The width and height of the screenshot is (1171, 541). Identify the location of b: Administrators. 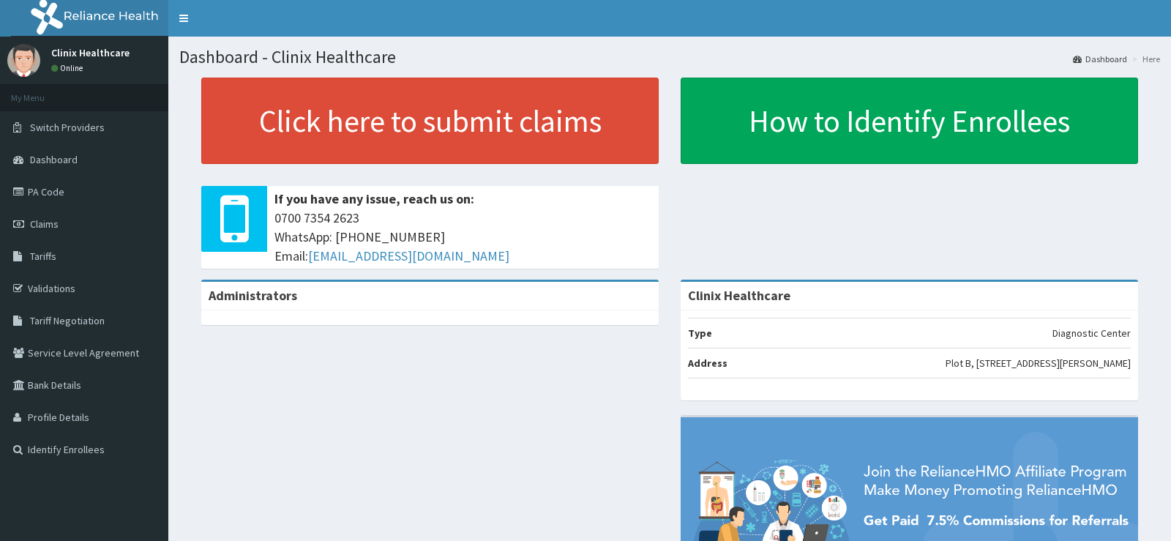
(253, 295).